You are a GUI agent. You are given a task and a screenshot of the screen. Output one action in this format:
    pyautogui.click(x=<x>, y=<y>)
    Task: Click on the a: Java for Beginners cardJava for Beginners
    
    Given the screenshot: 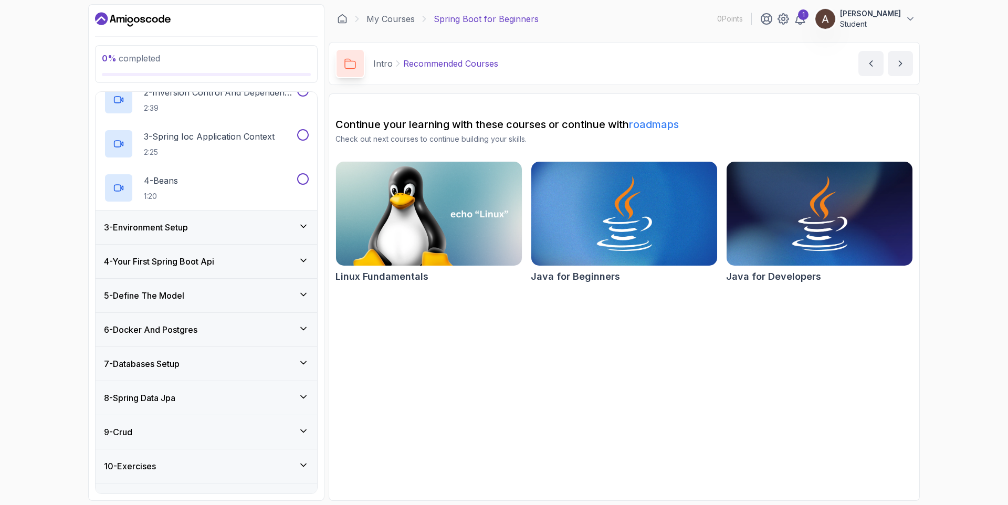 What is the action you would take?
    pyautogui.click(x=624, y=223)
    